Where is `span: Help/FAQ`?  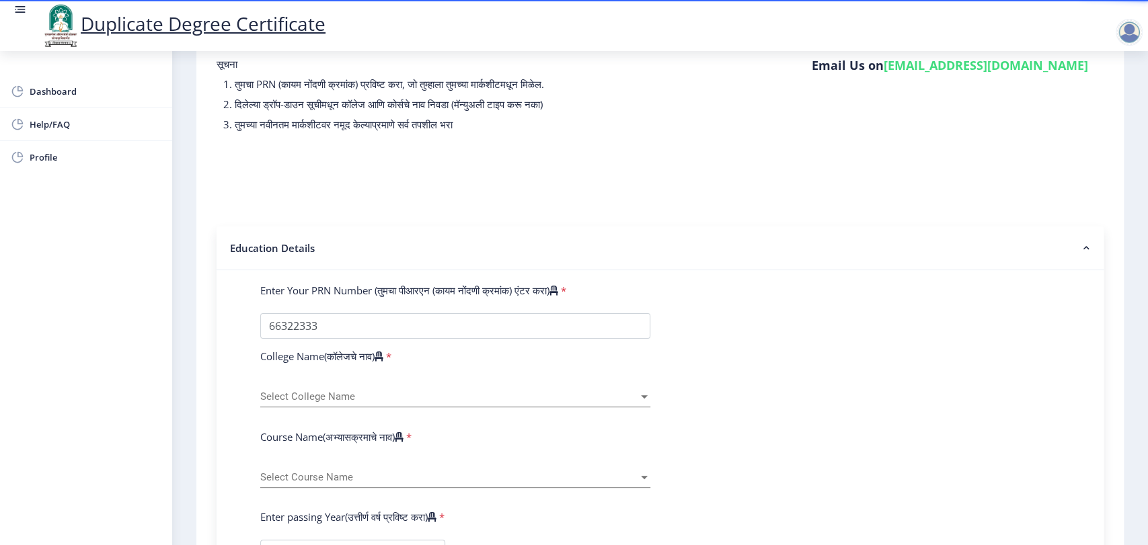 span: Help/FAQ is located at coordinates (95, 124).